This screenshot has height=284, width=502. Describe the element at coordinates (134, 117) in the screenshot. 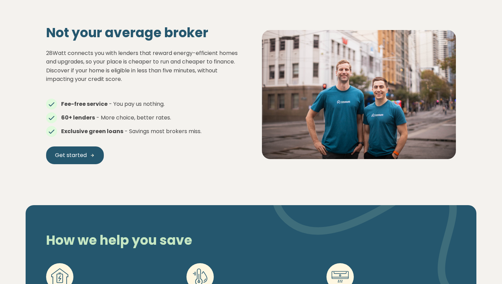

I see `span: - More choice, better rates.` at that location.